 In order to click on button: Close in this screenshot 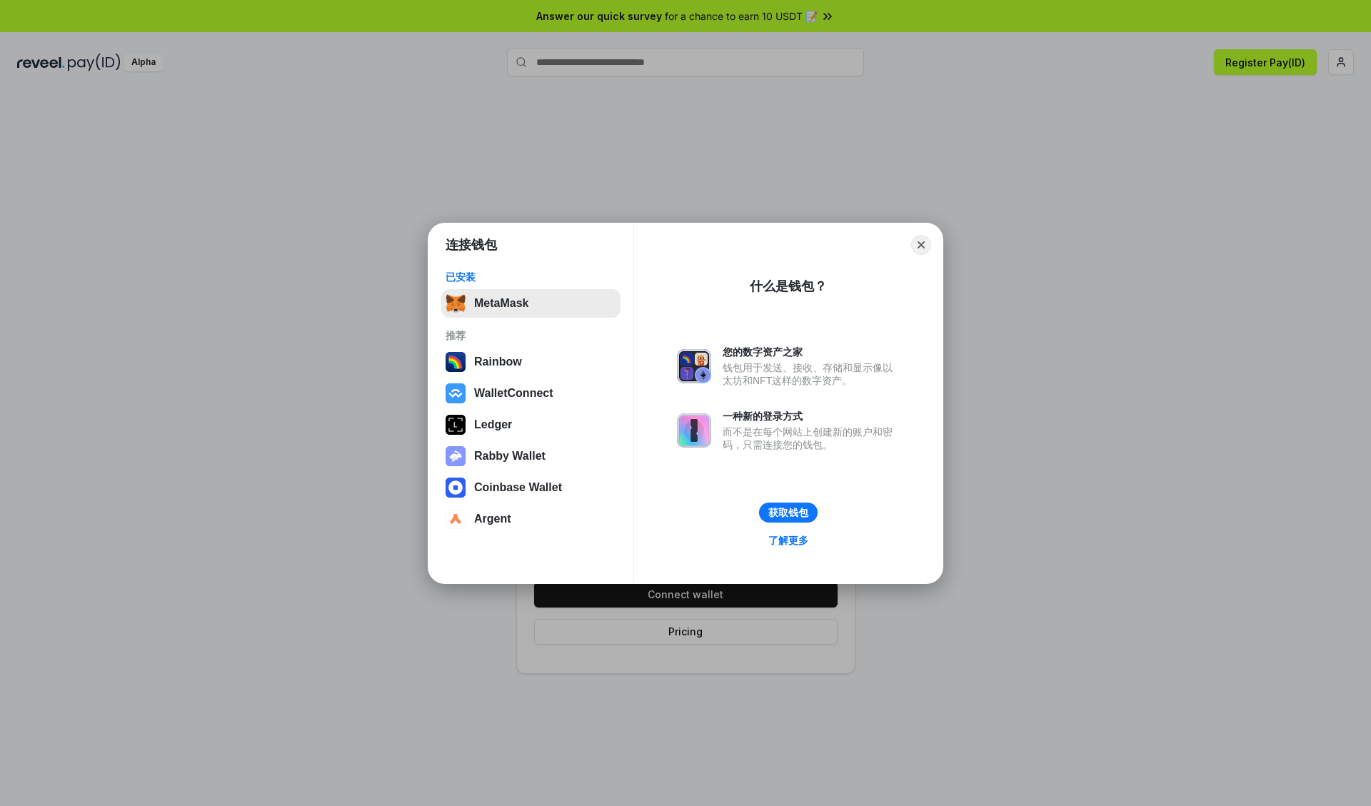, I will do `click(921, 245)`.